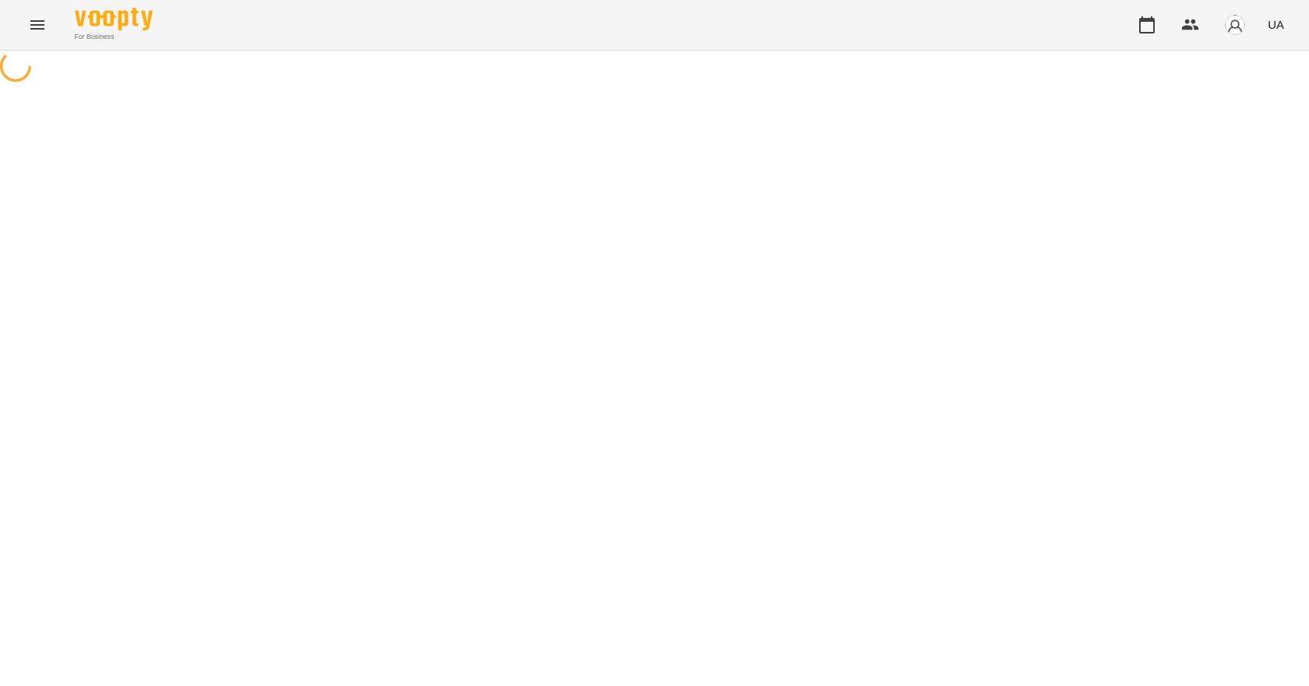 The height and width of the screenshot is (686, 1309). Describe the element at coordinates (1275, 24) in the screenshot. I see `span: UA` at that location.